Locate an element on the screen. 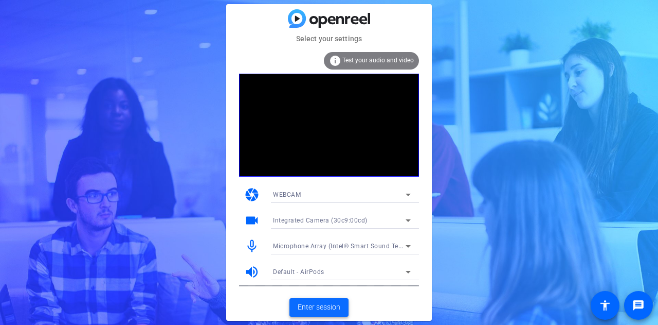 Image resolution: width=658 pixels, height=325 pixels. span: WEBCAM is located at coordinates (287, 194).